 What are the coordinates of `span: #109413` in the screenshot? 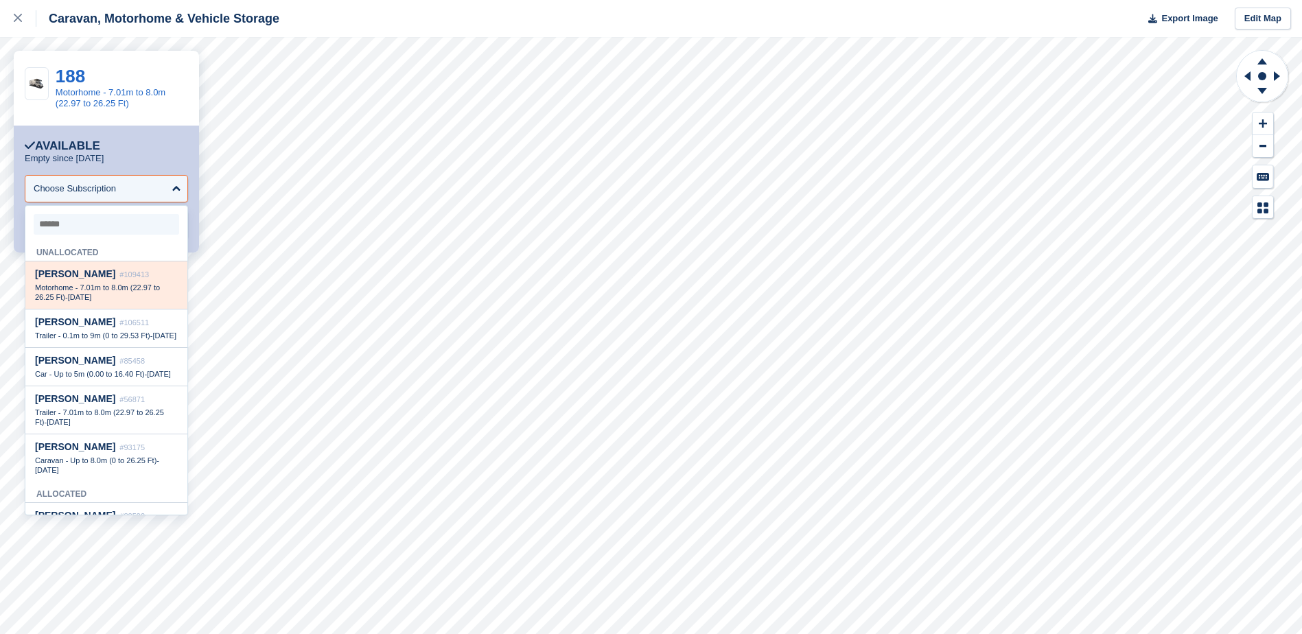 It's located at (134, 275).